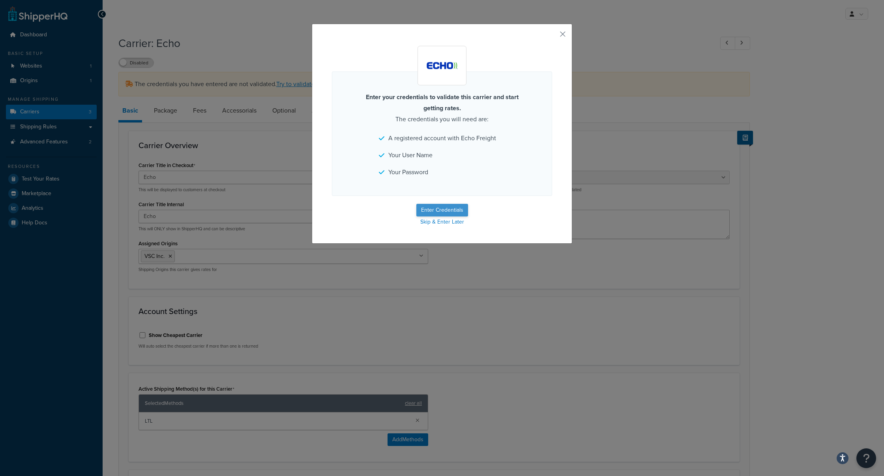 This screenshot has width=884, height=476. What do you see at coordinates (442, 210) in the screenshot?
I see `button: Enter Credentials` at bounding box center [442, 210].